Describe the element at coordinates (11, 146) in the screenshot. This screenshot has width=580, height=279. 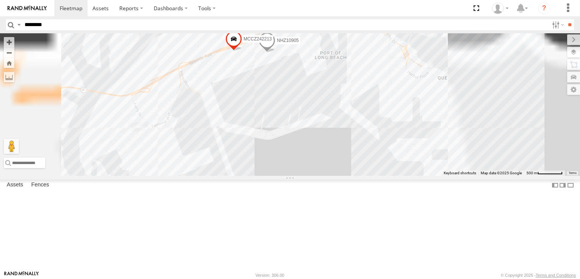
I see `button: Drag Pegman onto the map to open Street View` at that location.